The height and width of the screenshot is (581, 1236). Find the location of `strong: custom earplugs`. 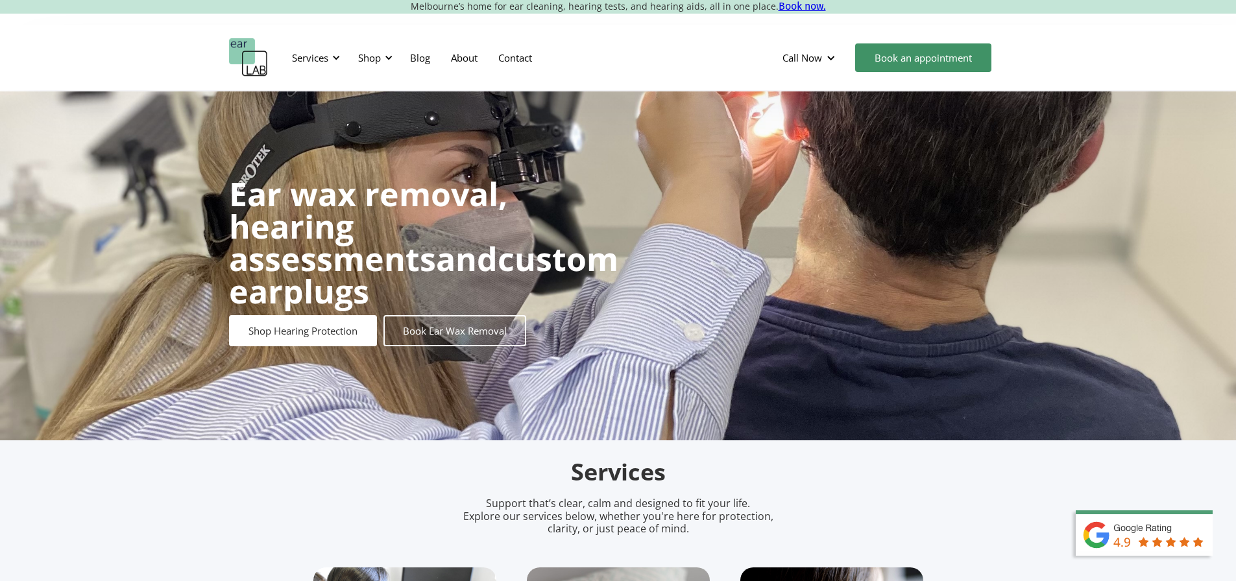

strong: custom earplugs is located at coordinates (424, 275).